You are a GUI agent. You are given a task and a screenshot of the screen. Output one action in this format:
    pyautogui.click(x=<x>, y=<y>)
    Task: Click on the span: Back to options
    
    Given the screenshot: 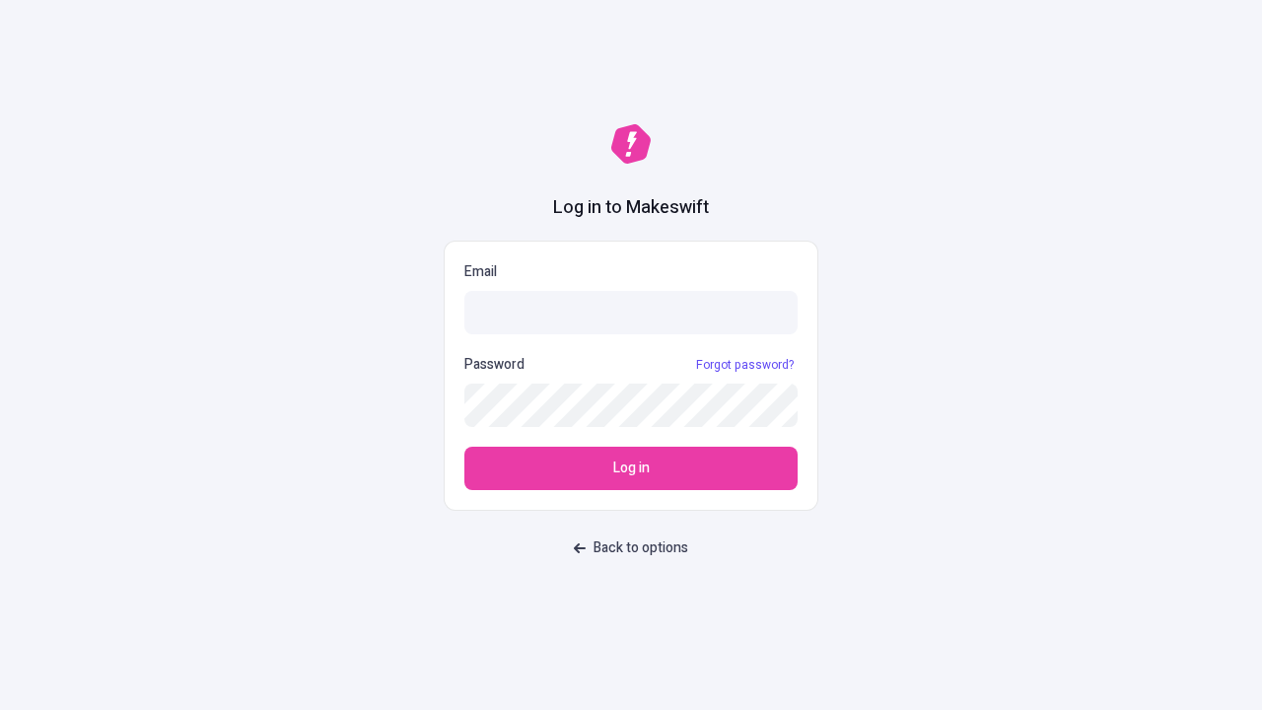 What is the action you would take?
    pyautogui.click(x=641, y=548)
    